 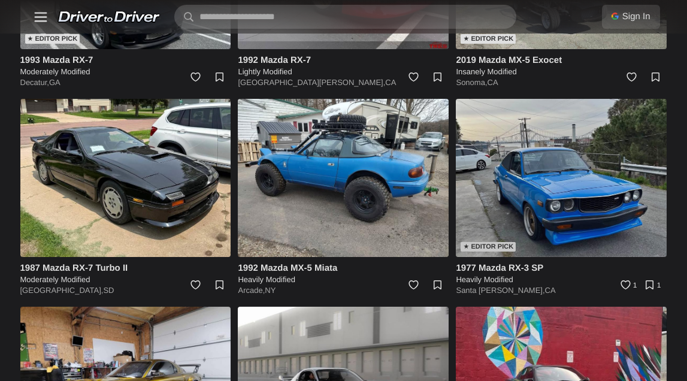 What do you see at coordinates (270, 290) in the screenshot?
I see `a: NY` at bounding box center [270, 290].